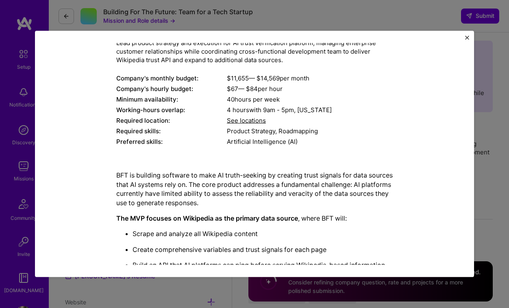  Describe the element at coordinates (246, 120) in the screenshot. I see `span: See locations` at that location.